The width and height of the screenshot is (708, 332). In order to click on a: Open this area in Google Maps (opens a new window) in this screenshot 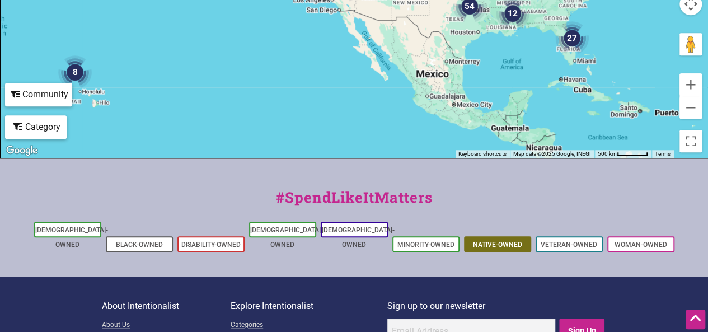, I will do `click(22, 150)`.